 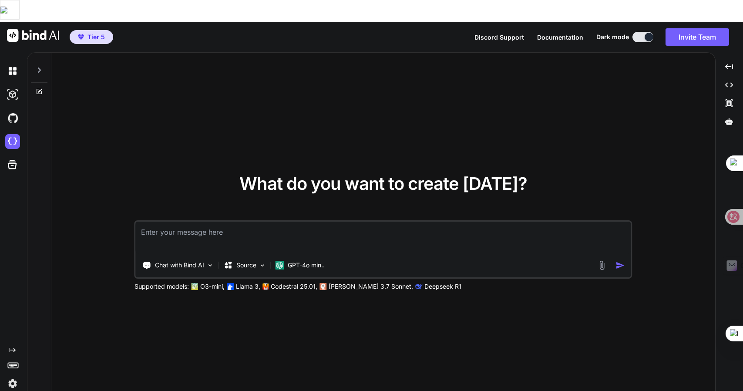 I want to click on button: Discord Support, so click(x=499, y=37).